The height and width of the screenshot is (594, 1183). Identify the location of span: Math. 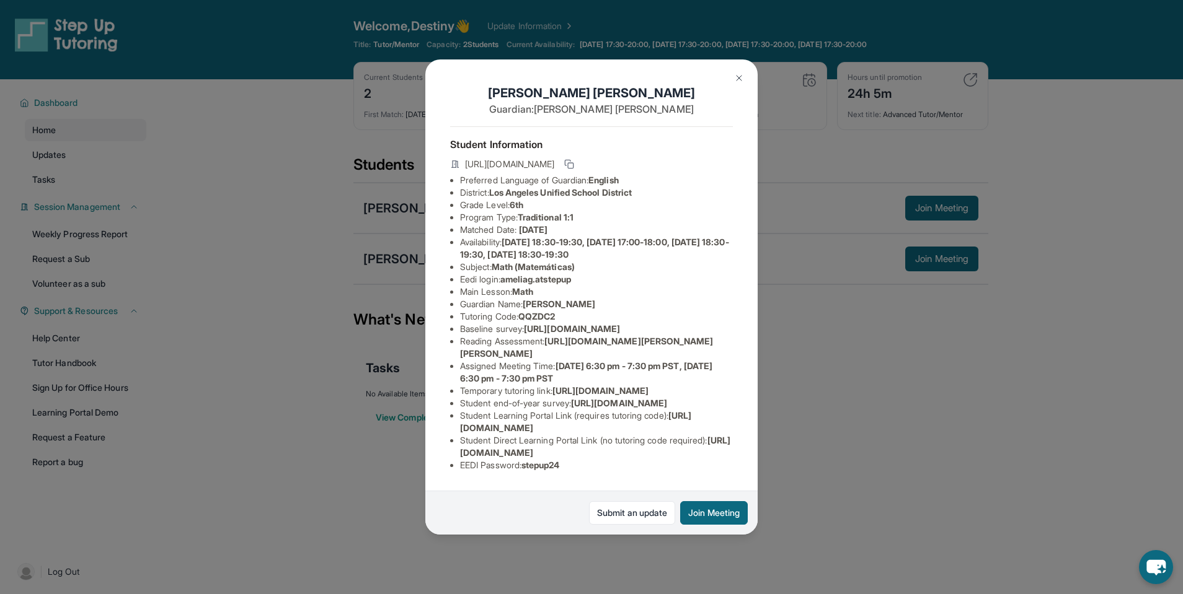
(523, 291).